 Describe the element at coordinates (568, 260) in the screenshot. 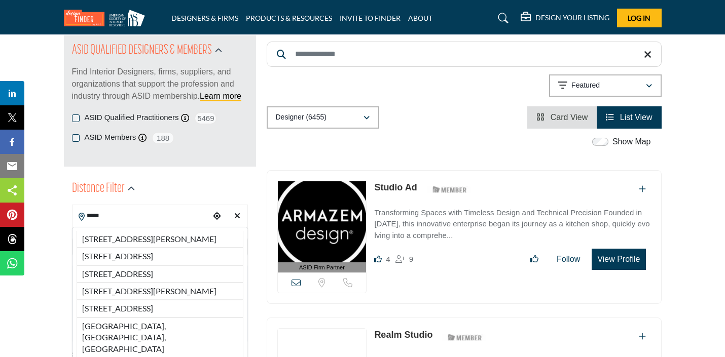

I see `button: Follow` at that location.